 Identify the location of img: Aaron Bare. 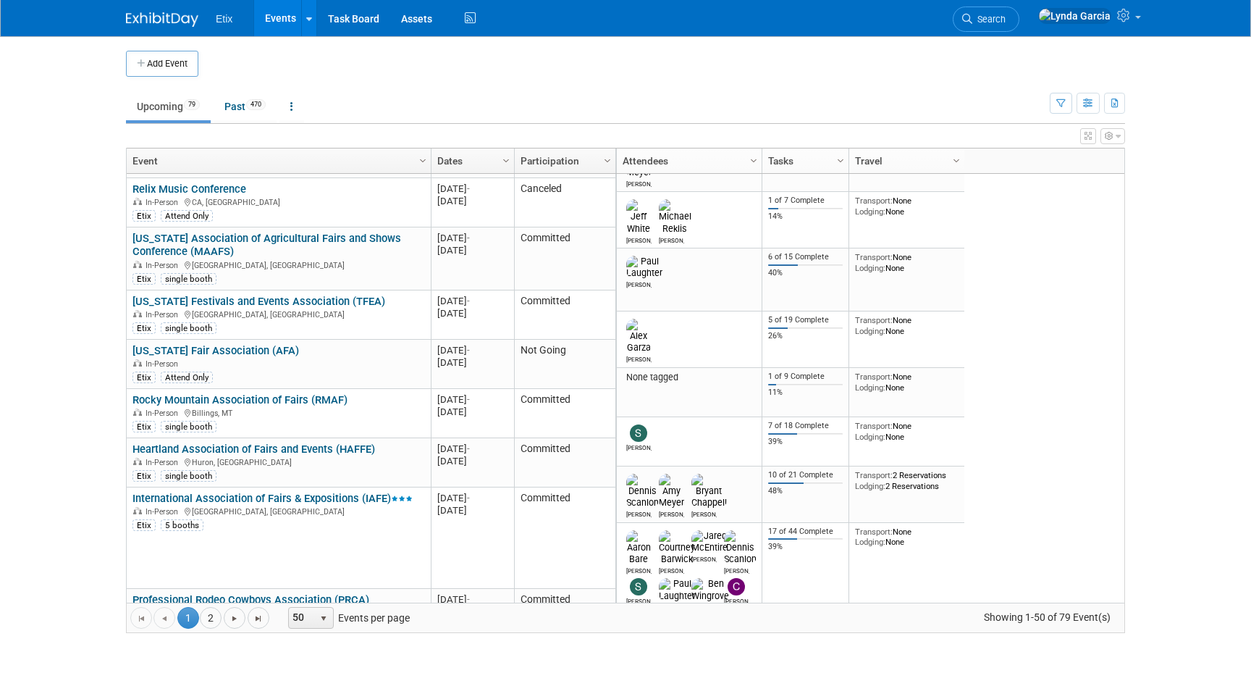
(639, 547).